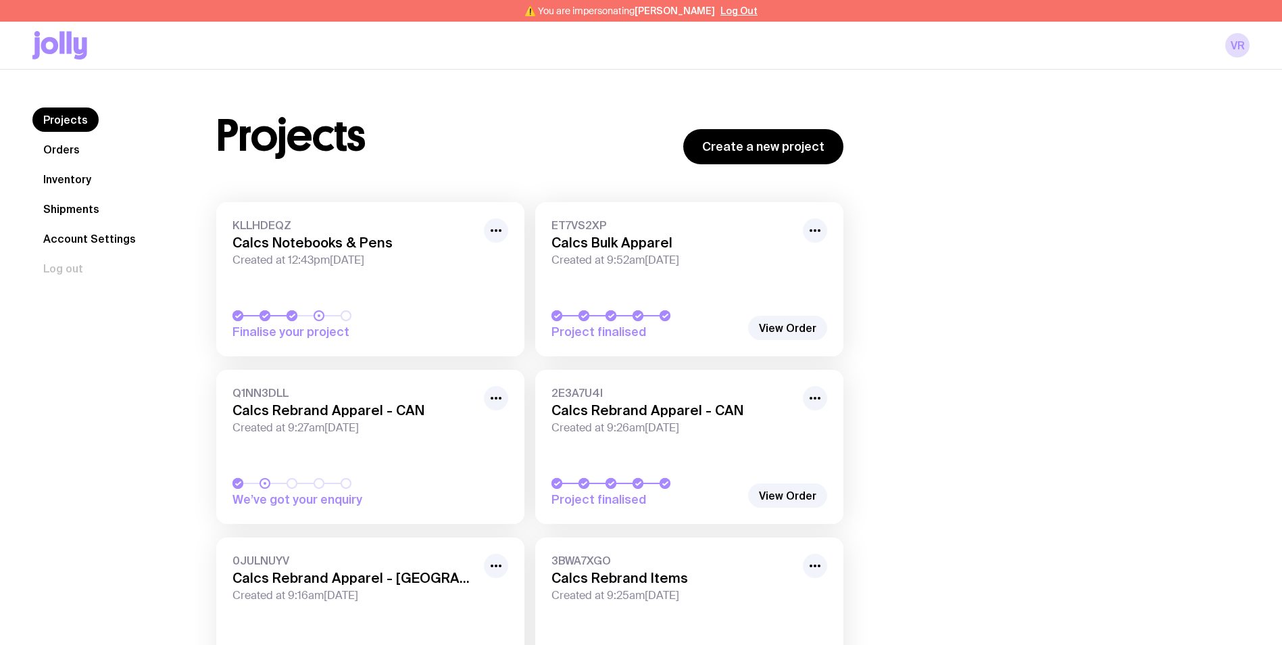 The height and width of the screenshot is (645, 1282). Describe the element at coordinates (89, 239) in the screenshot. I see `a: Account Settings` at that location.